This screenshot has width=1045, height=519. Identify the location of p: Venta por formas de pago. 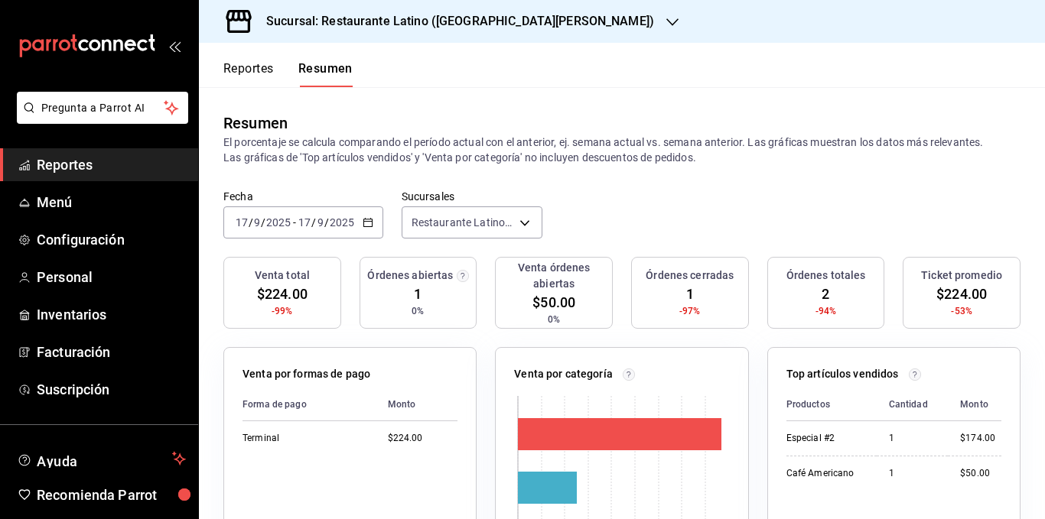
(306, 374).